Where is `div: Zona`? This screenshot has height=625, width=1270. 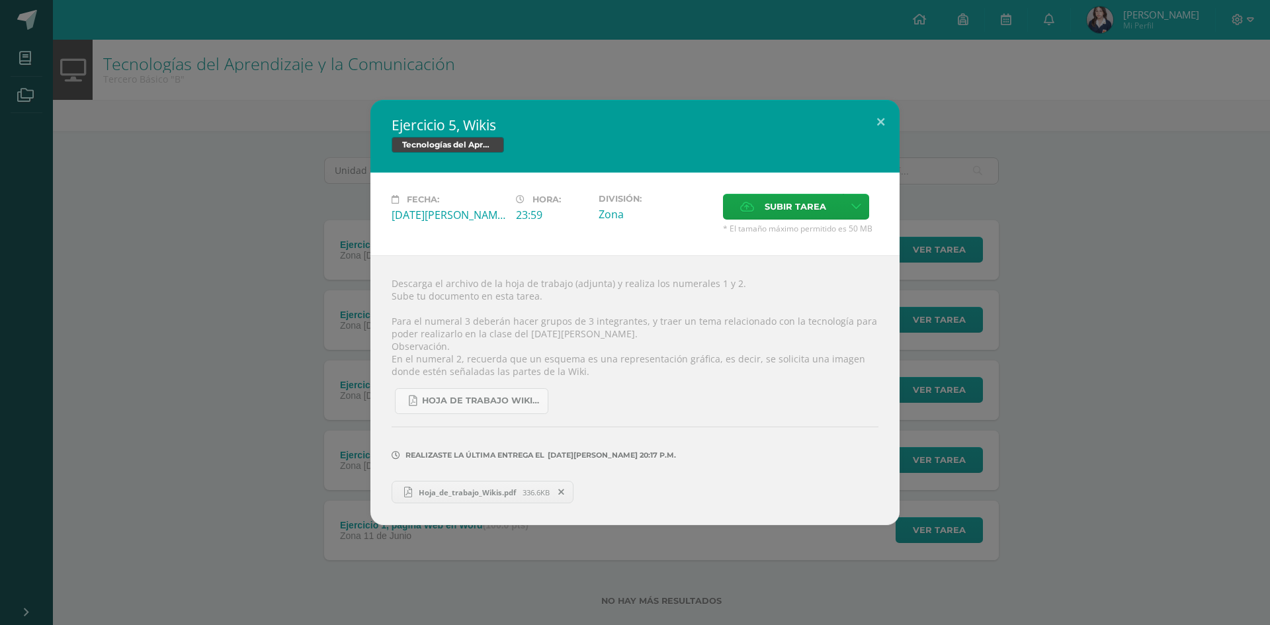
div: Zona is located at coordinates (655, 214).